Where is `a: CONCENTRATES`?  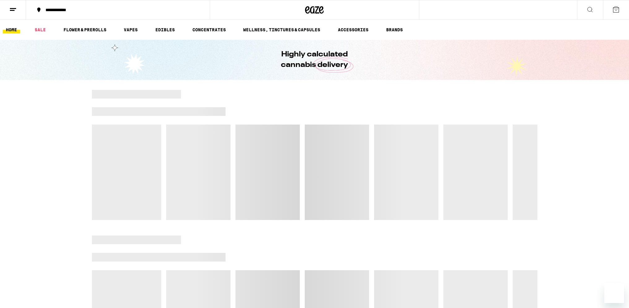
a: CONCENTRATES is located at coordinates (209, 30).